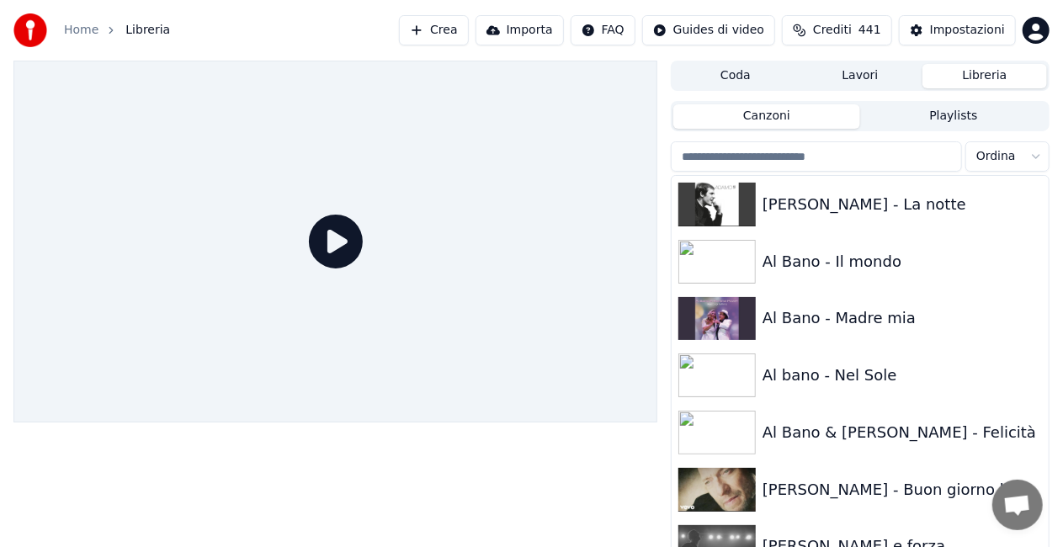 The height and width of the screenshot is (547, 1063). I want to click on button: Coda, so click(736, 76).